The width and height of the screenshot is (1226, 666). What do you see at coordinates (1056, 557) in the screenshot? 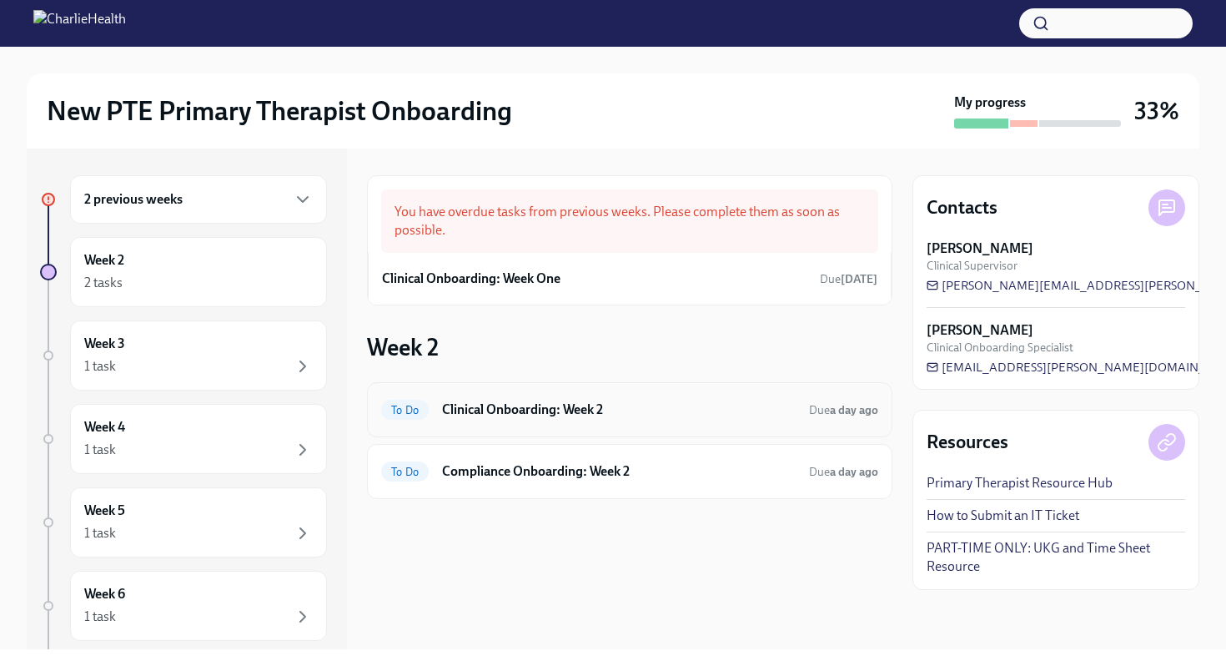
I see `a: PART-TIME ONLY: UKG and Time Sheet Resource` at bounding box center [1056, 557].